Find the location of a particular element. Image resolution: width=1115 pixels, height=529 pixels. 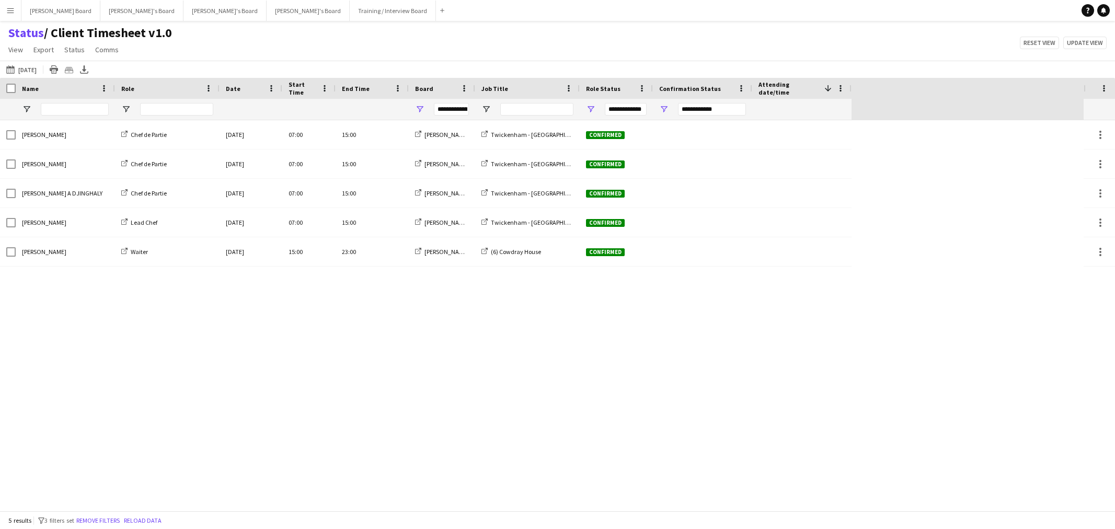

span: Attending date/time is located at coordinates (790, 88).